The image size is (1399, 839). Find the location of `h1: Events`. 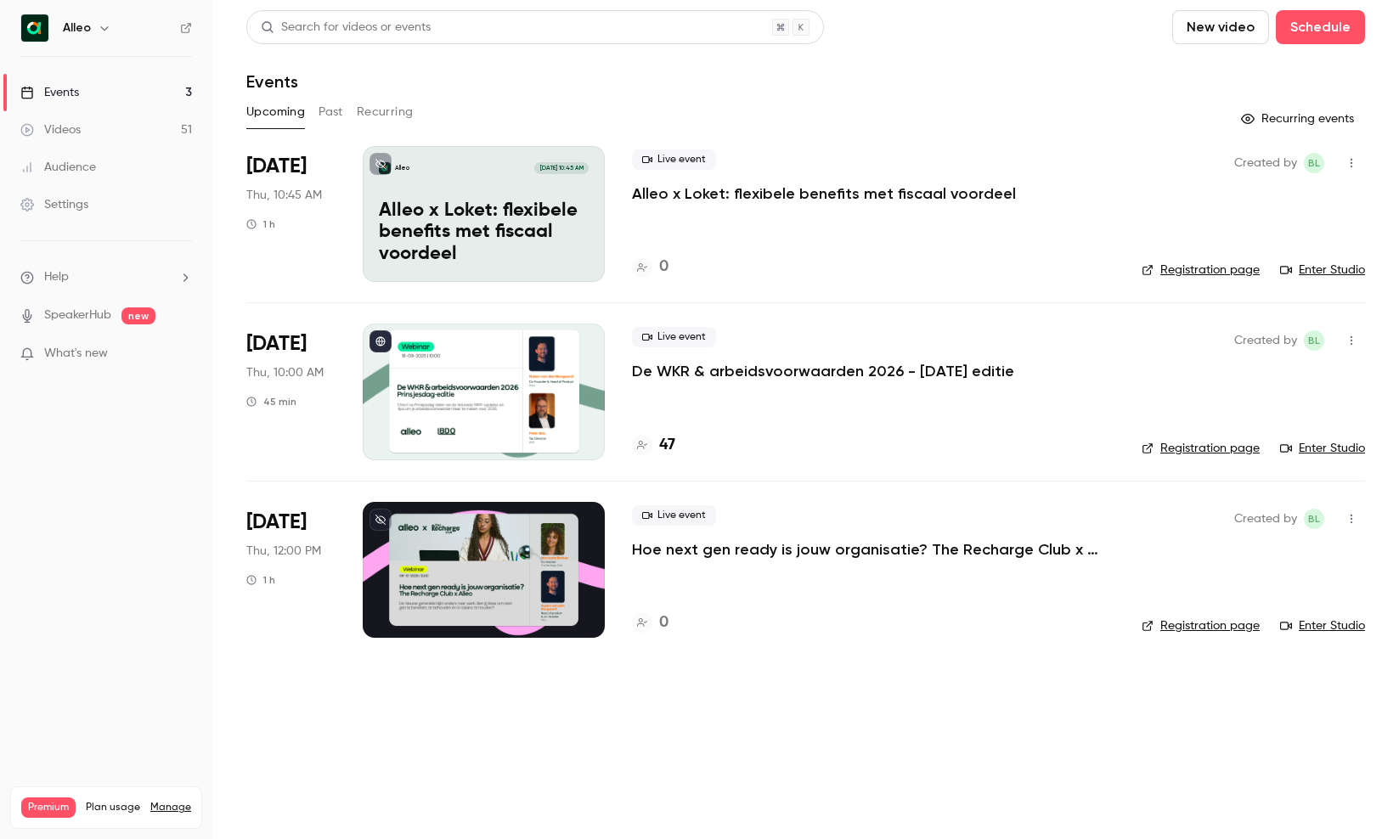

h1: Events is located at coordinates (272, 82).